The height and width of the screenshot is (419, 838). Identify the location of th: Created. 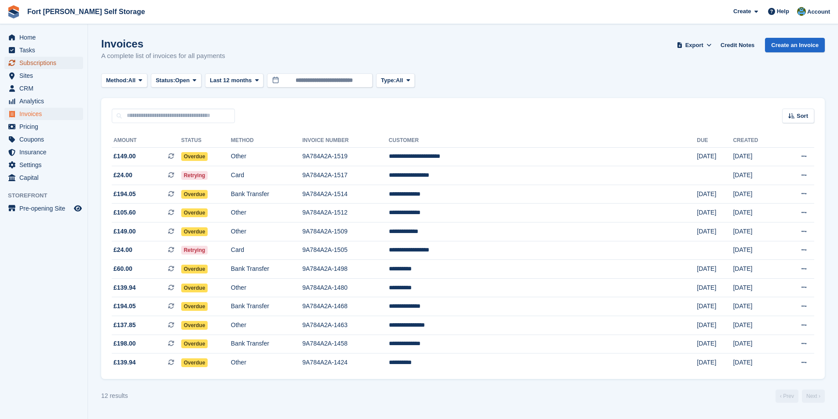
(756, 141).